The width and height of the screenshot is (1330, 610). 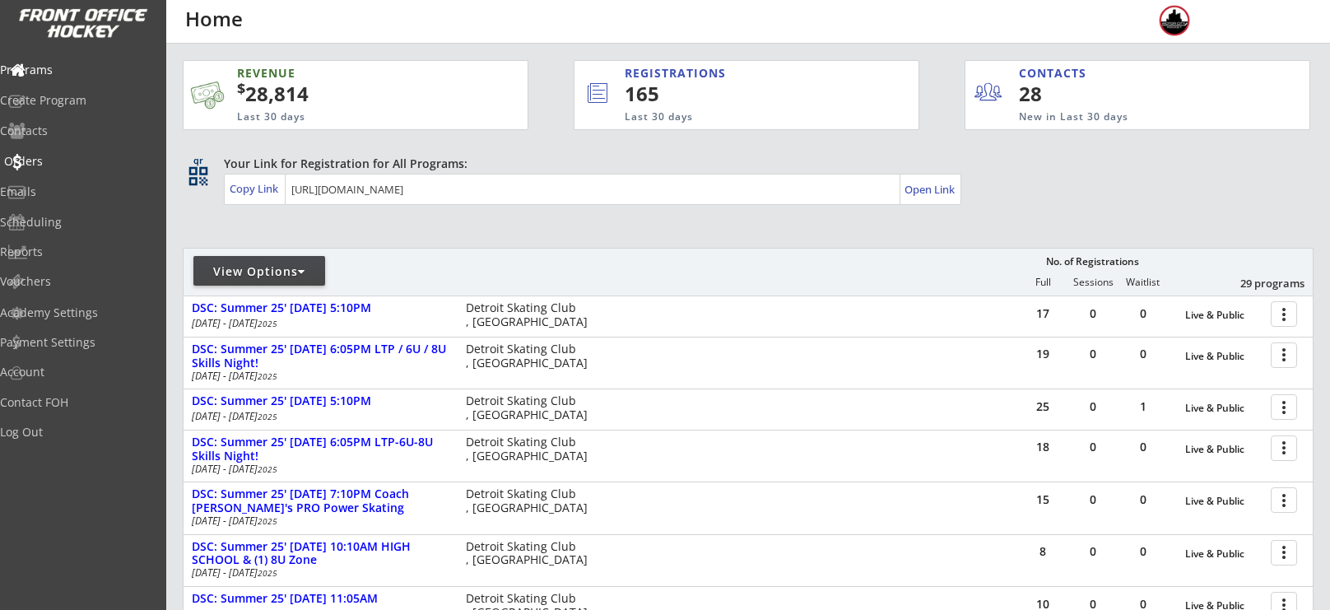 I want to click on div: 28, so click(x=1069, y=94).